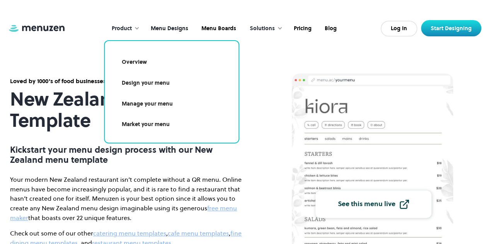  I want to click on h1: New Zealand Menu Template, so click(126, 110).